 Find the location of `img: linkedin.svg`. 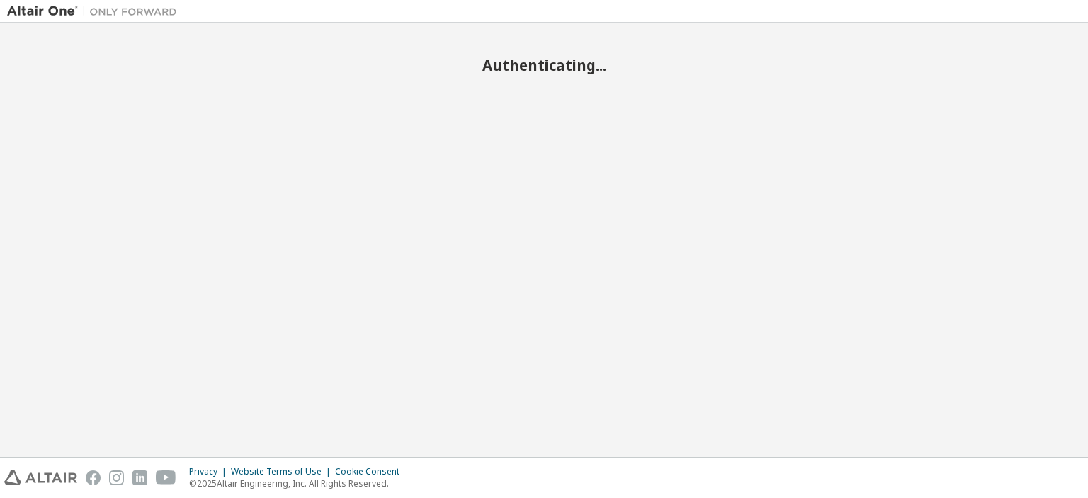

img: linkedin.svg is located at coordinates (140, 478).